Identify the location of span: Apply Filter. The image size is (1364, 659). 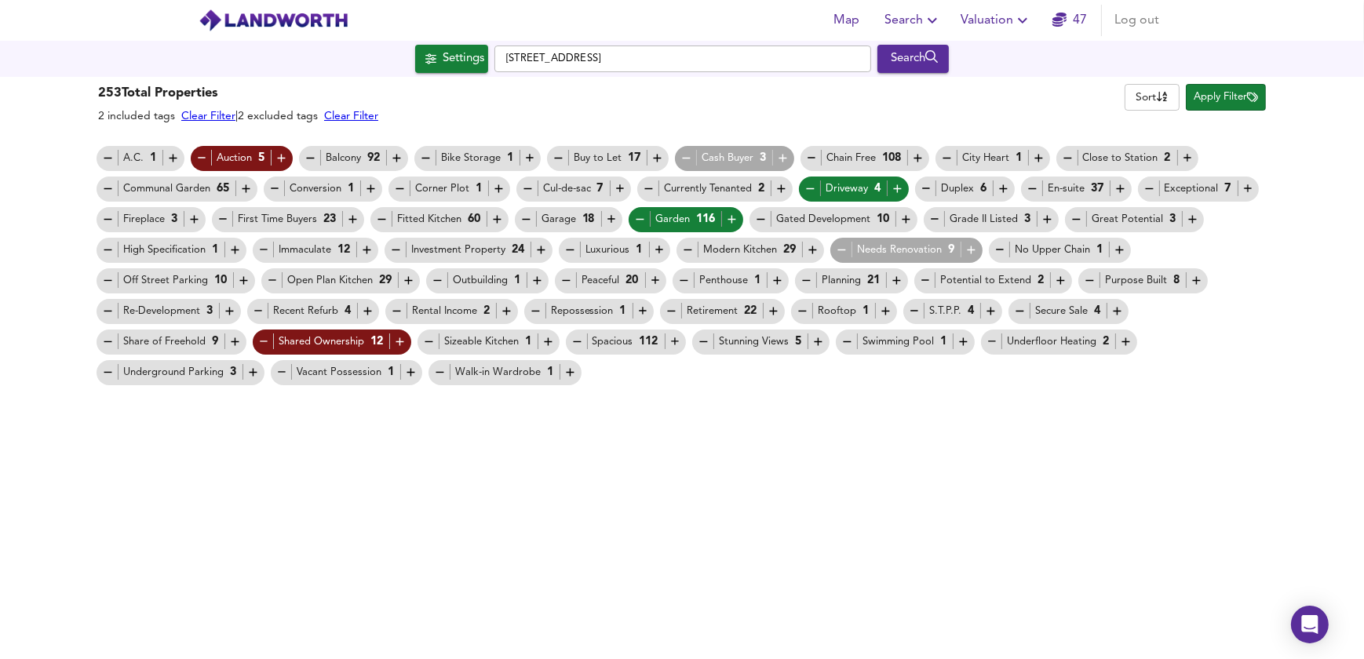
(1226, 97).